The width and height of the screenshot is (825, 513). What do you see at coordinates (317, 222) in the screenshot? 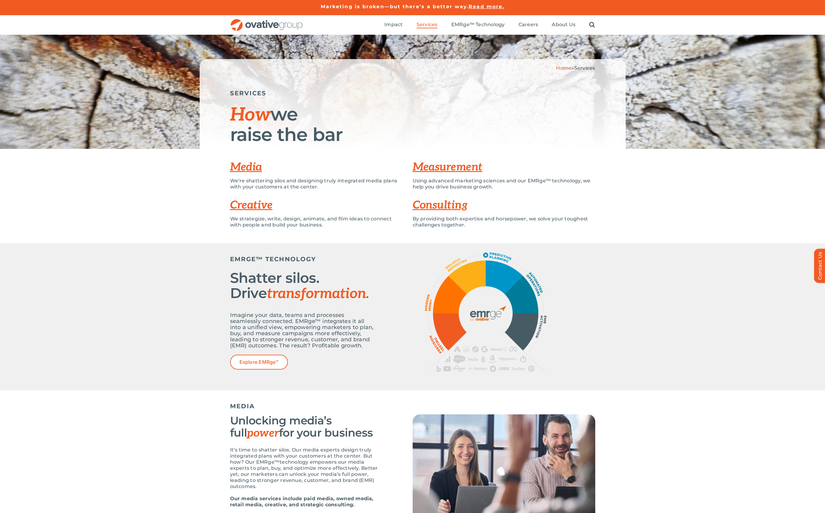
I see `p: We strategize, write, design, animate, and film ideas to connect with people and build your busin...` at bounding box center [317, 222].